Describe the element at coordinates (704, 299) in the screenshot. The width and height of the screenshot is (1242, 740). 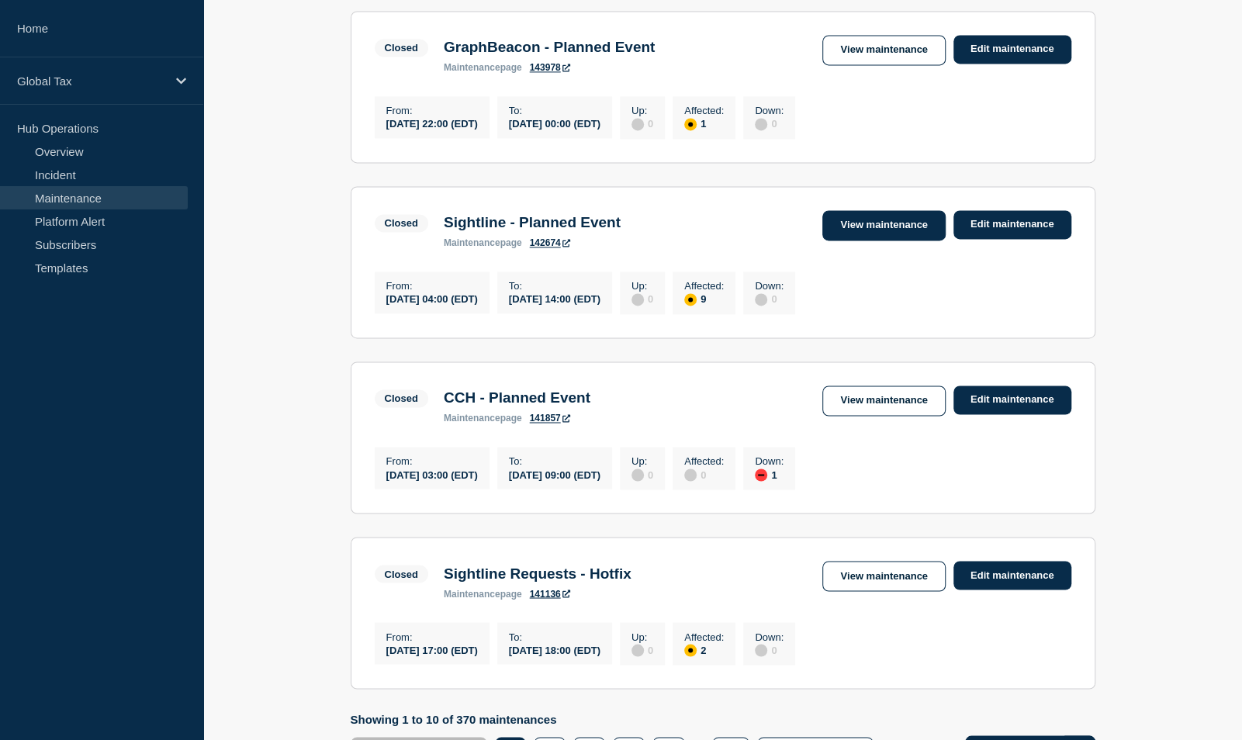
I see `div: 9` at that location.